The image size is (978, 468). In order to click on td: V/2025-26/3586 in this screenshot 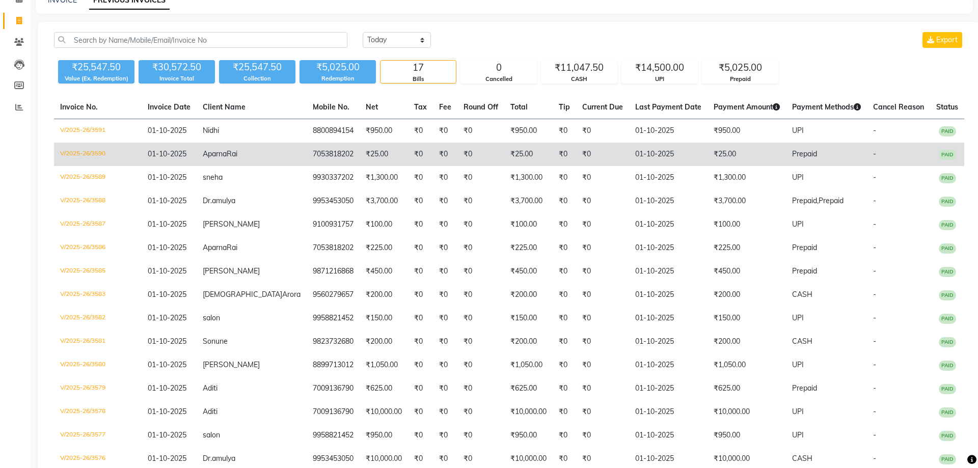, I will do `click(98, 248)`.